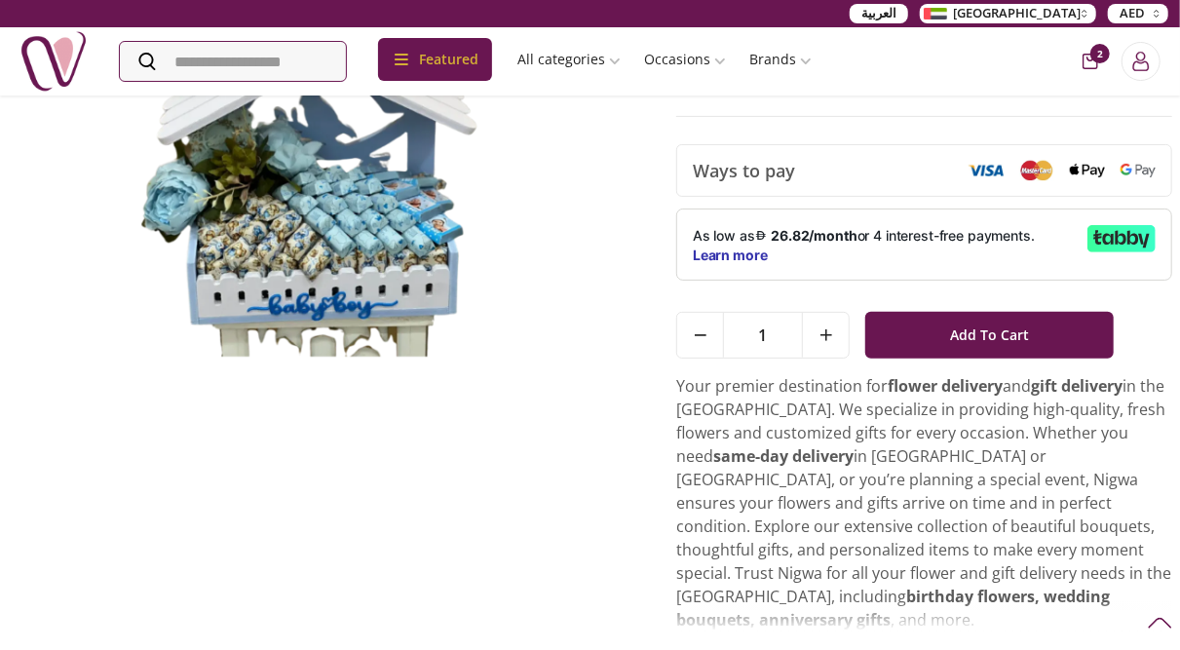  Describe the element at coordinates (1090, 61) in the screenshot. I see `button: cart-button` at that location.